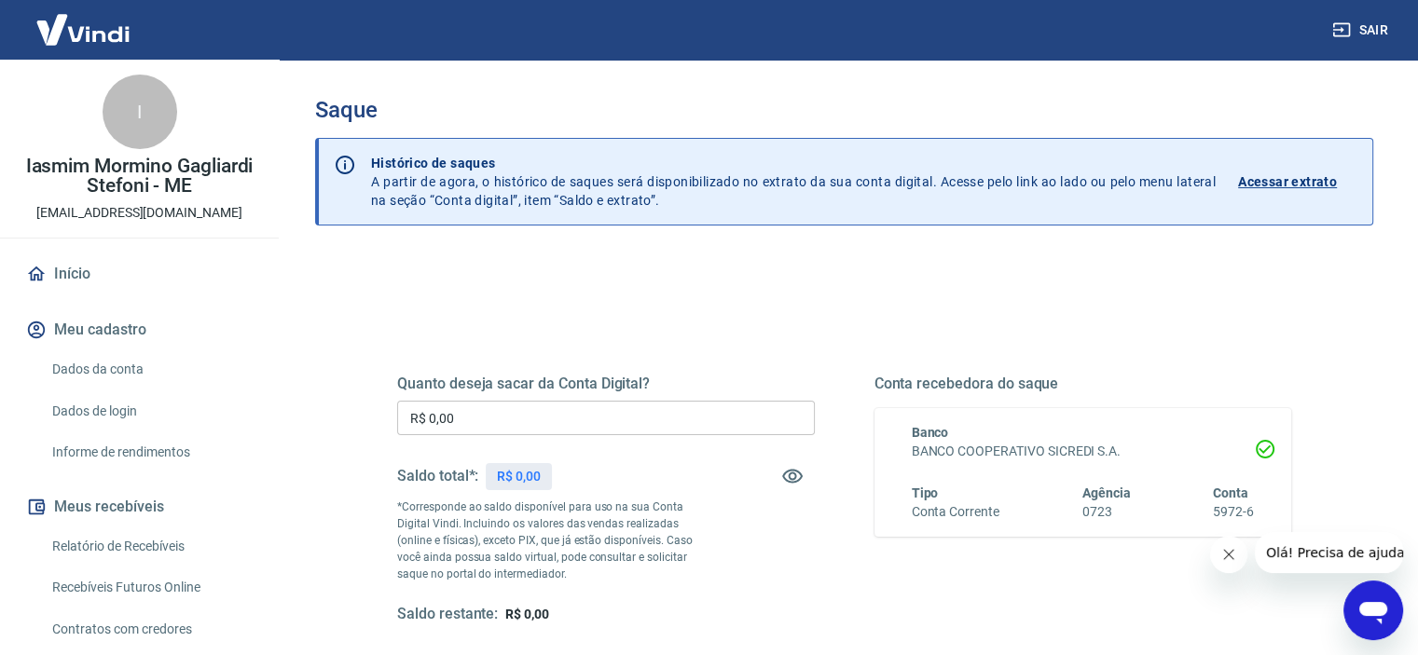 The image size is (1418, 655). Describe the element at coordinates (793, 163) in the screenshot. I see `p: Histórico de saques` at that location.